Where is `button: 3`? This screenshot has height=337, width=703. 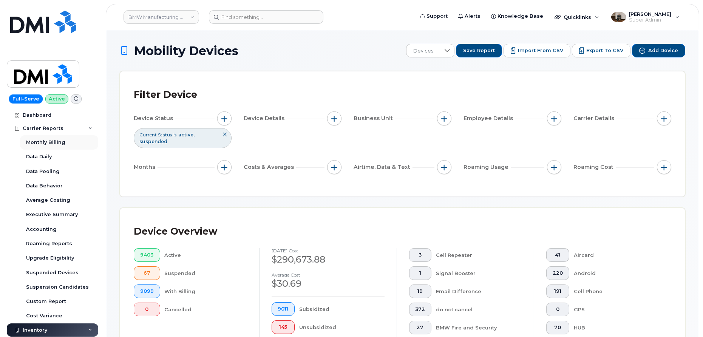 button: 3 is located at coordinates (421, 255).